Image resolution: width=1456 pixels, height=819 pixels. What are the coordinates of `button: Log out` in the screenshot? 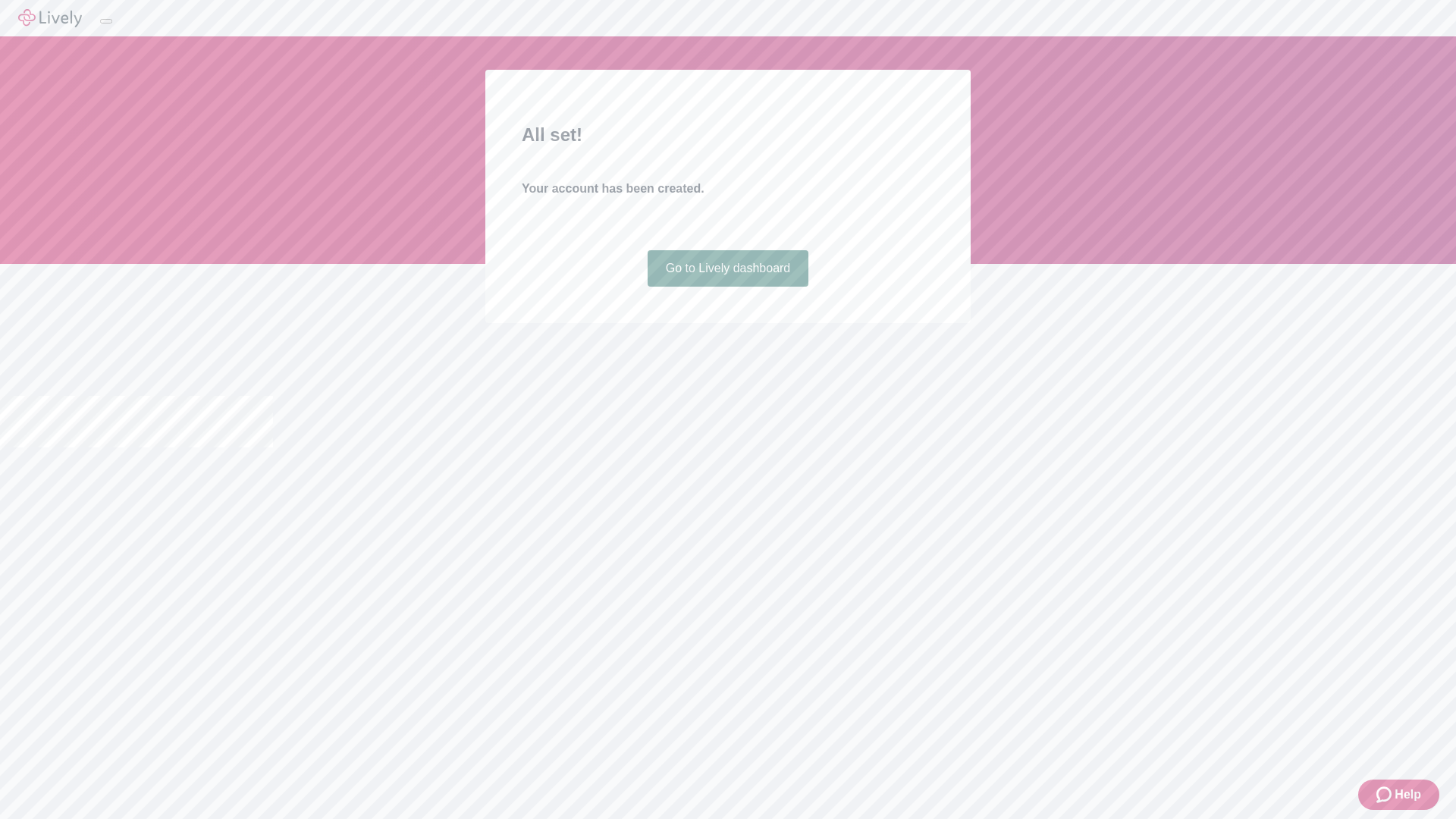 It's located at (106, 21).